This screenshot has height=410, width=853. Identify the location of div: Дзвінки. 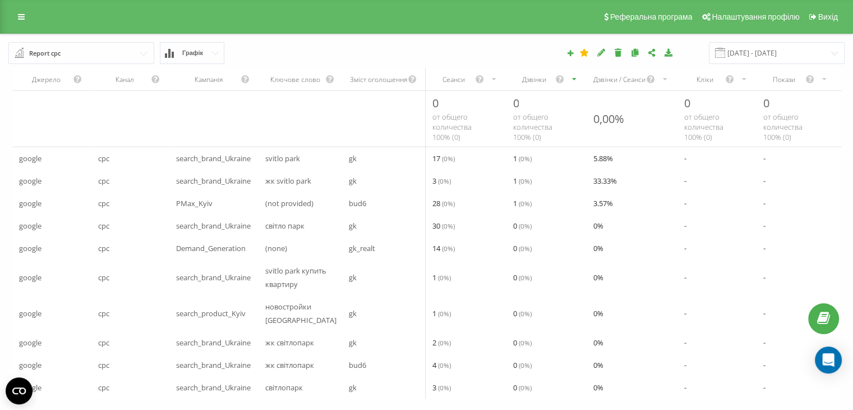
(534, 79).